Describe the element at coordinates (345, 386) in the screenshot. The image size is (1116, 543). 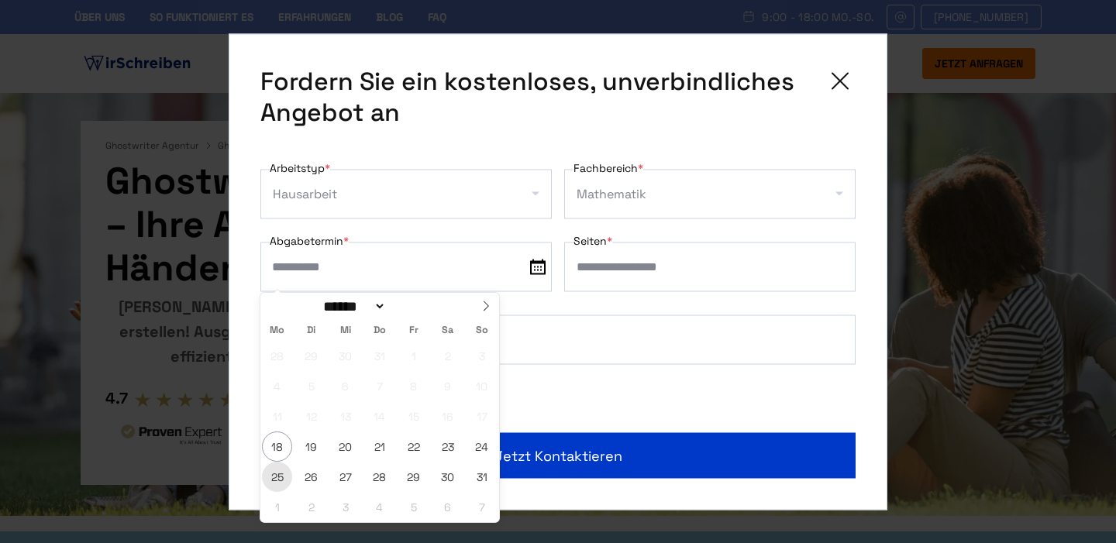
I see `span: August 6, 2025` at that location.